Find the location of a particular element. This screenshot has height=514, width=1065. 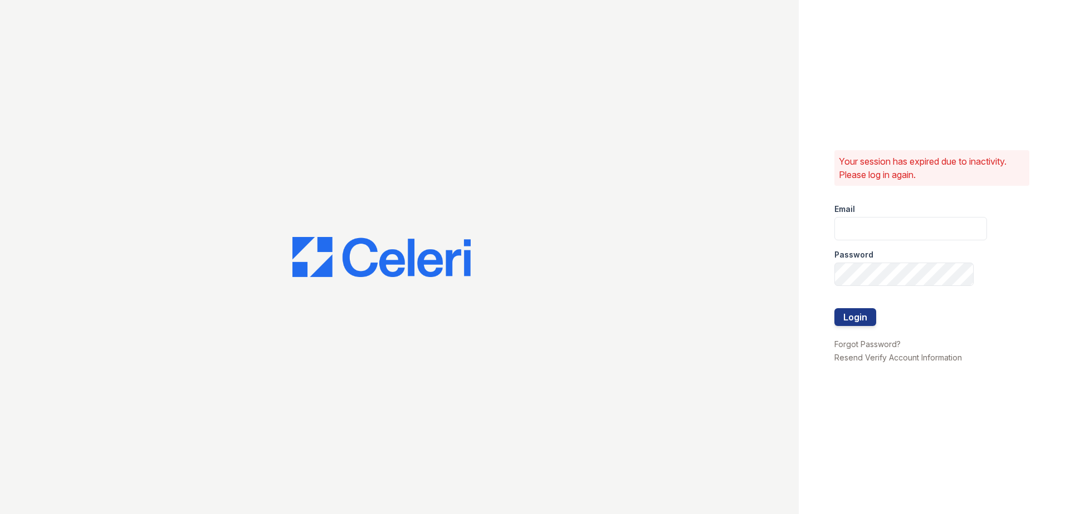

label: Email is located at coordinates (844, 209).